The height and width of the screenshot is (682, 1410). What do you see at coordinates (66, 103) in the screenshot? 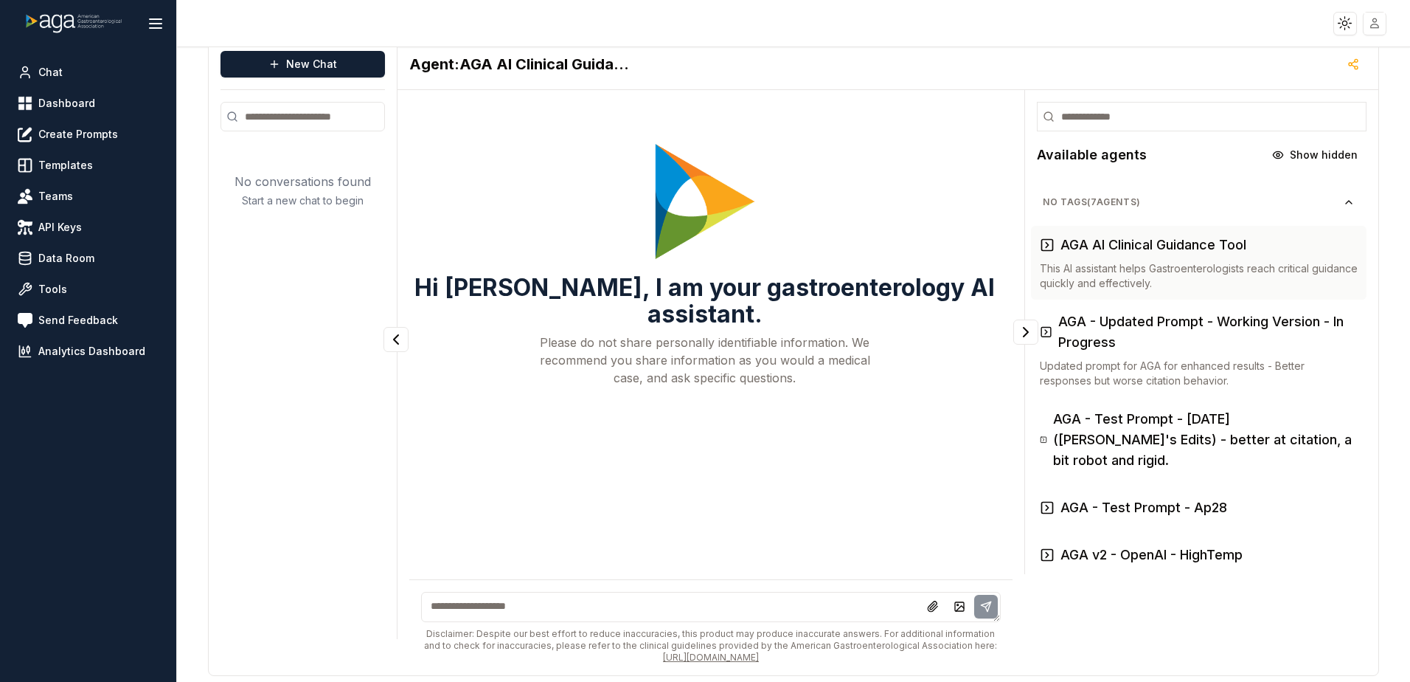
I see `span: Dashboard` at bounding box center [66, 103].